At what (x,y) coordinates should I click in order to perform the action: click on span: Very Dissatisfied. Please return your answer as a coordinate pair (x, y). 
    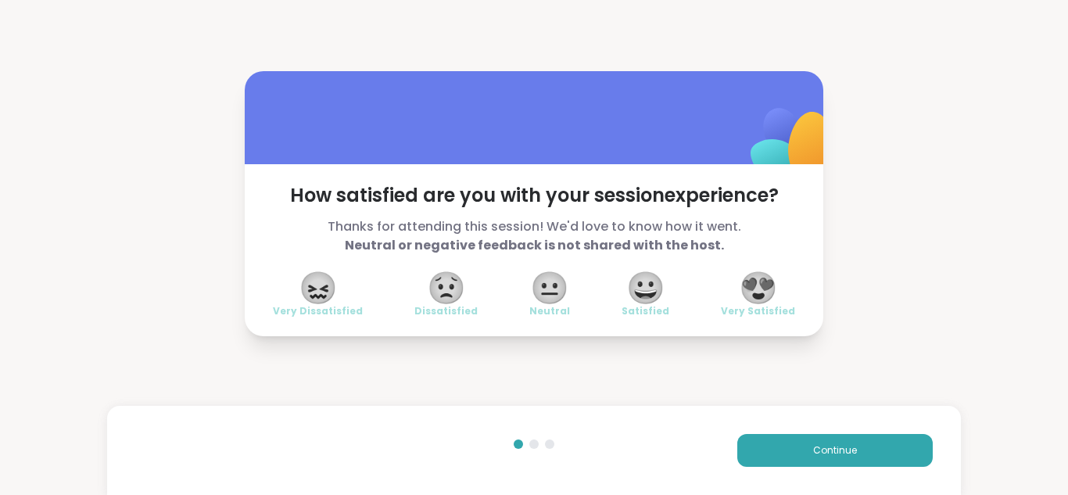
    Looking at the image, I should click on (317, 311).